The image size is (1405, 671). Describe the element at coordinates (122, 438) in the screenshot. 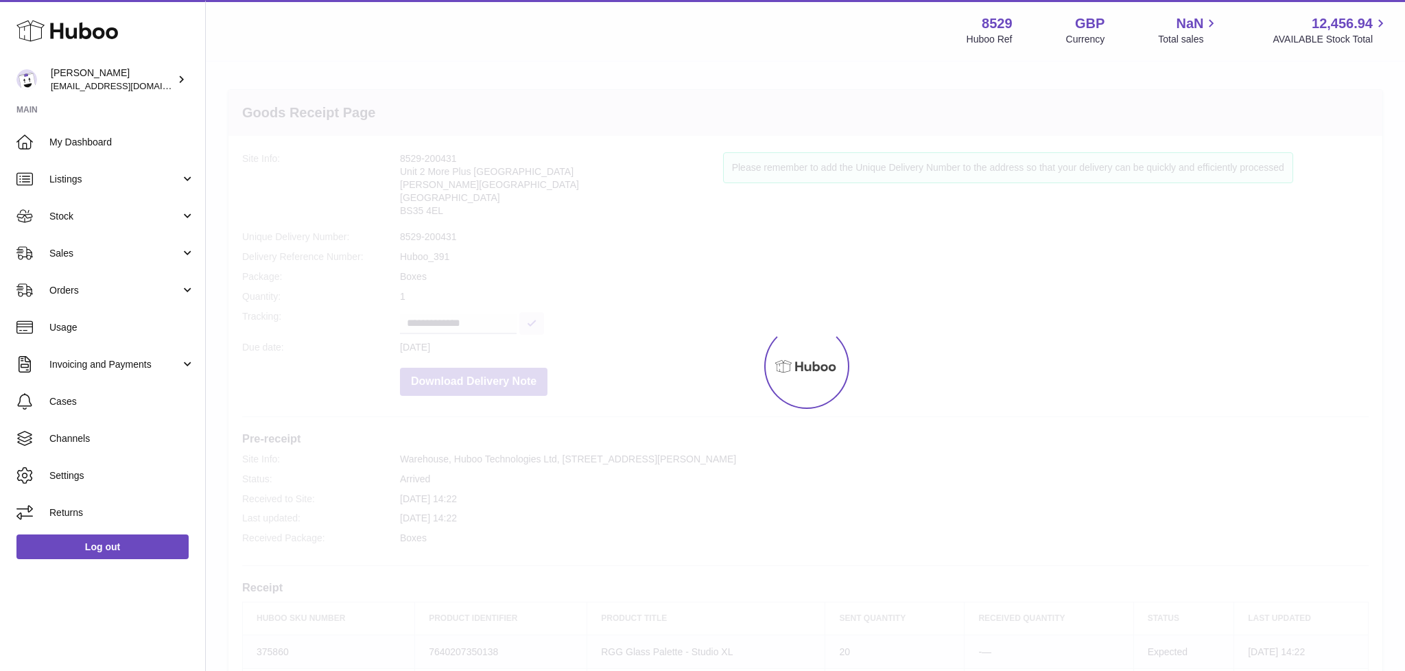

I see `span: Channels` at that location.